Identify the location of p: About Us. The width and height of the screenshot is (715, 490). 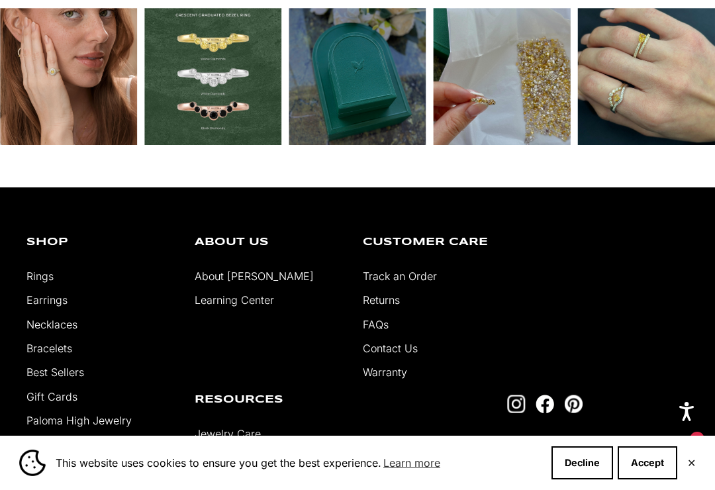
(269, 242).